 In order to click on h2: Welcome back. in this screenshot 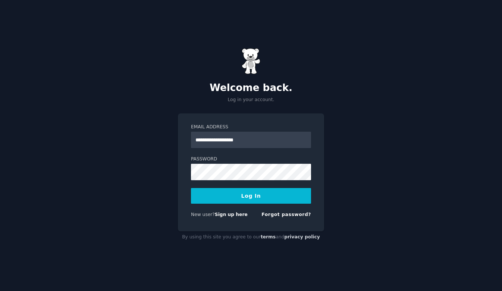, I will do `click(251, 88)`.